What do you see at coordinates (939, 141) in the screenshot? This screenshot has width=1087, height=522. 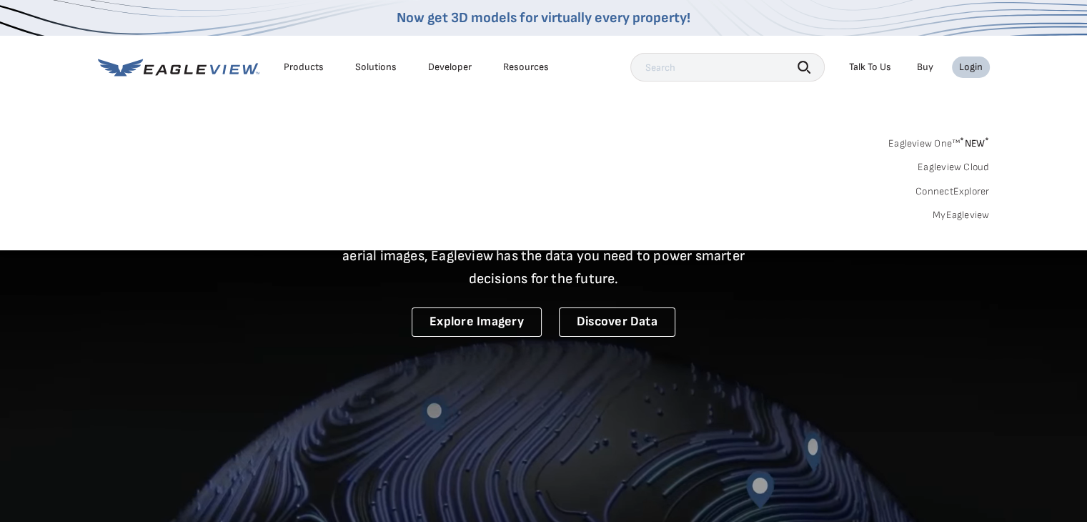 I see `a: Eagleview One™*NEW*` at bounding box center [939, 141].